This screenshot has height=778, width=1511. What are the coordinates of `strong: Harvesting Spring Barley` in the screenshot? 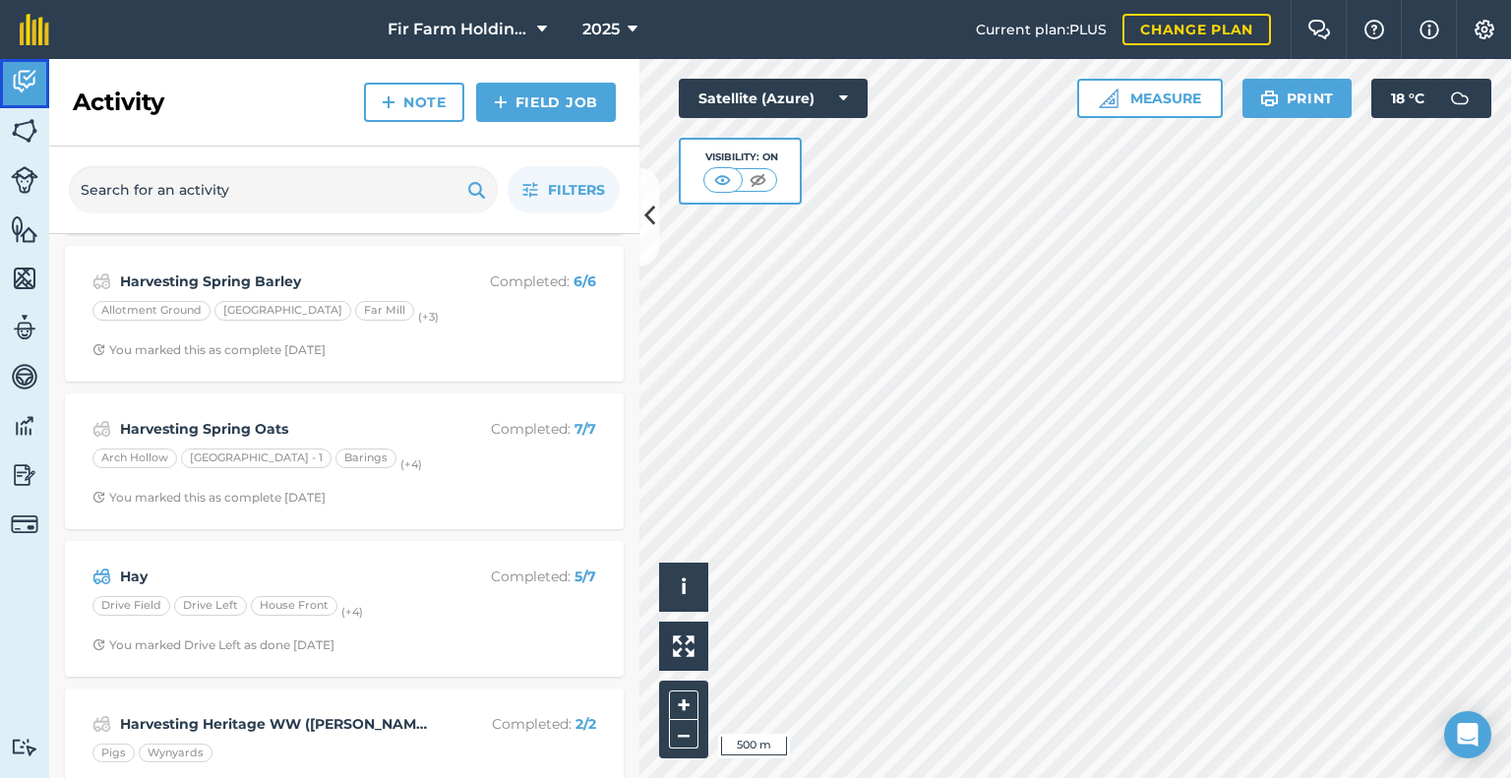 It's located at (276, 281).